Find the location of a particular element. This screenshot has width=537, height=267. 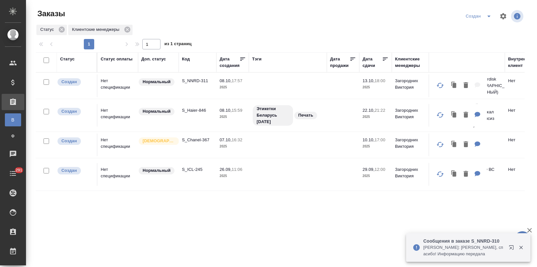

p: Сообщения в заказе S_NNRD-310 is located at coordinates (464, 241).